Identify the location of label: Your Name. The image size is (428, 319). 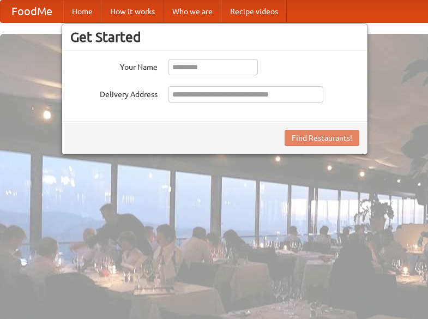
(114, 65).